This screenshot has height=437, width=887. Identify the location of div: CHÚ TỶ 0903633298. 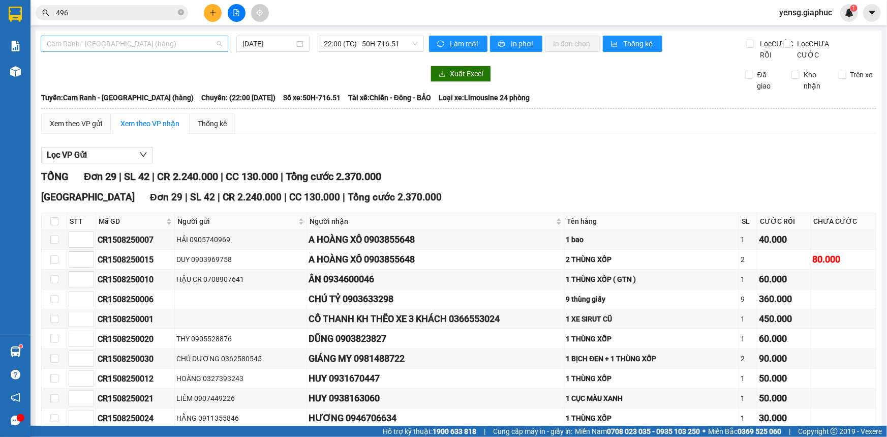
(435, 299).